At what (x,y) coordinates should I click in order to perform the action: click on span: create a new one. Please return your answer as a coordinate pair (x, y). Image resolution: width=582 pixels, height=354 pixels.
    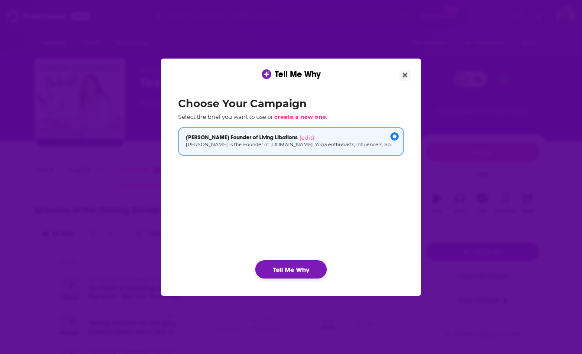
    Looking at the image, I should click on (300, 117).